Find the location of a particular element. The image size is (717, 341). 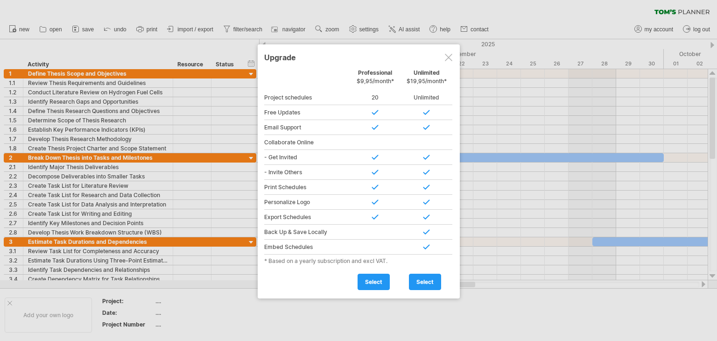

div: Embed Schedules is located at coordinates (307, 247).